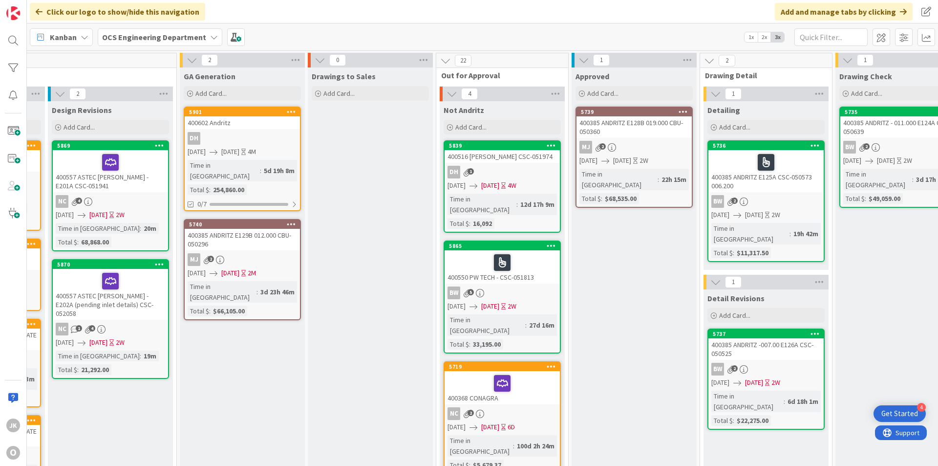  Describe the element at coordinates (13, 453) in the screenshot. I see `div: O` at that location.